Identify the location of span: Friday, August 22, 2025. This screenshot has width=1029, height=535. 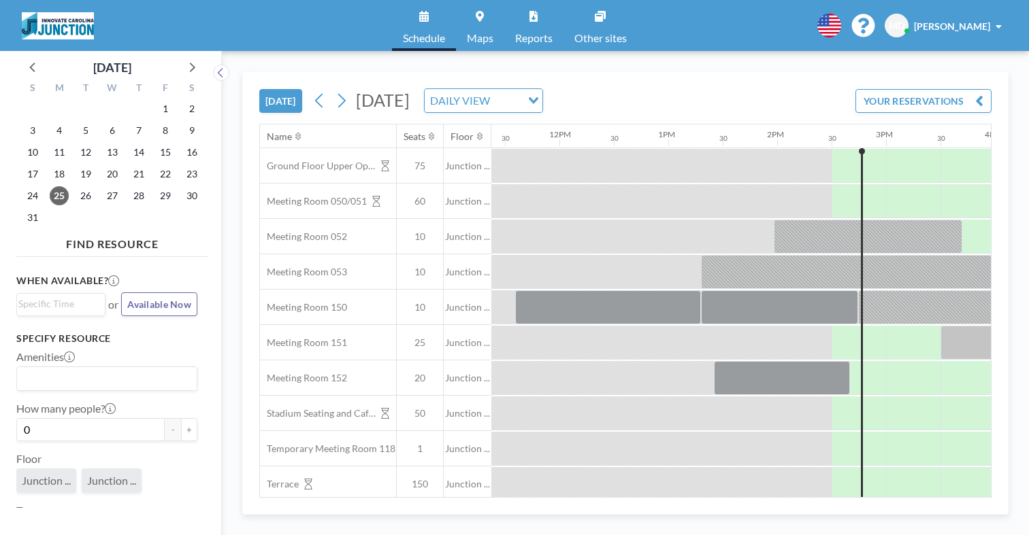
(165, 174).